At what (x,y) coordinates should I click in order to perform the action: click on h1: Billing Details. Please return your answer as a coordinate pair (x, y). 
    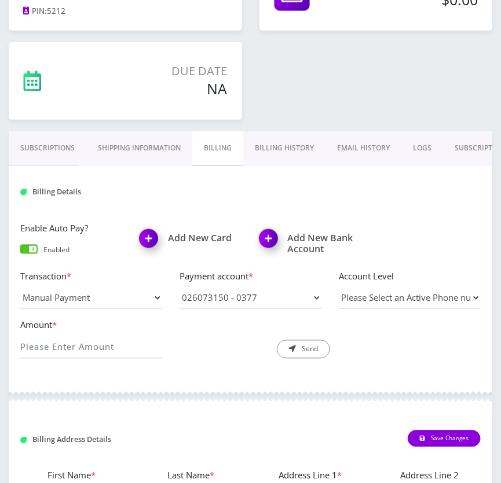
    Looking at the image, I should click on (91, 192).